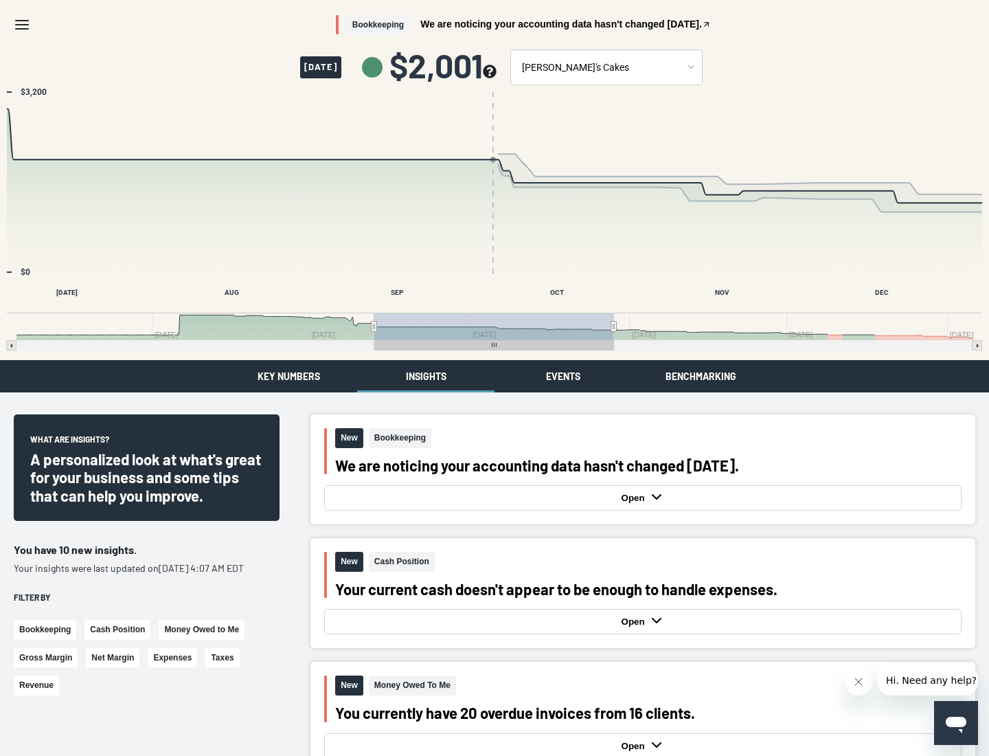  Describe the element at coordinates (232, 292) in the screenshot. I see `text: AUG` at that location.